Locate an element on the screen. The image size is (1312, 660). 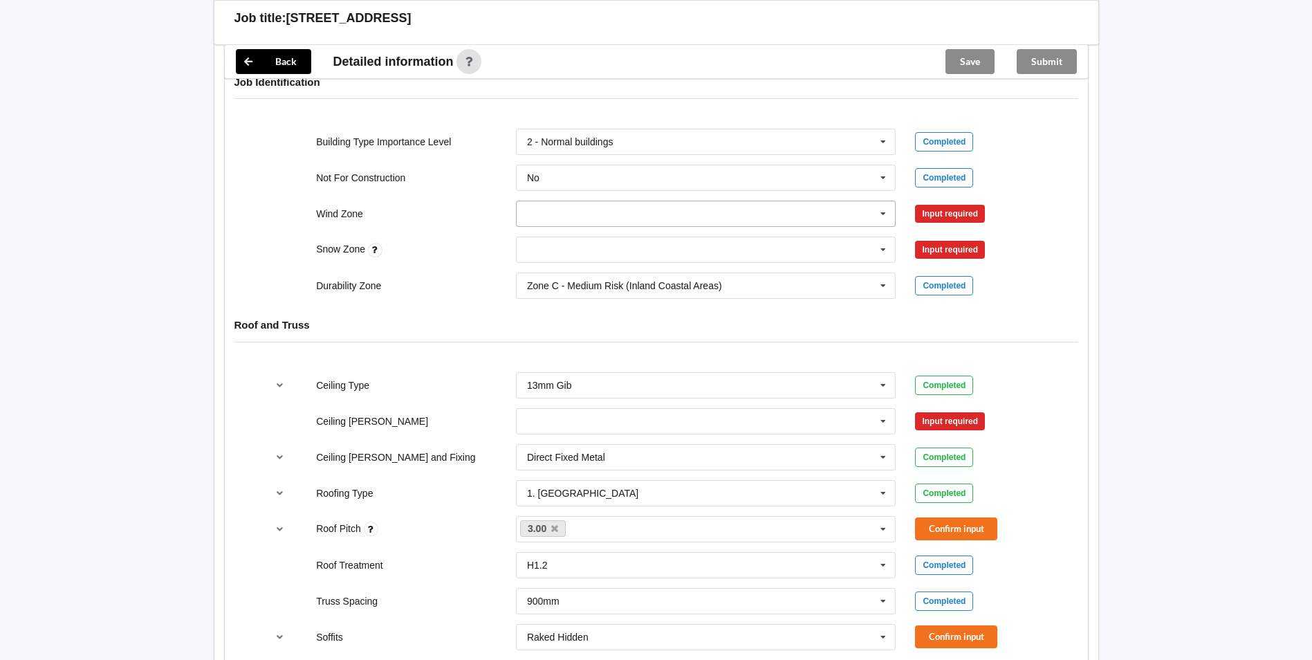
div: No is located at coordinates (533, 178).